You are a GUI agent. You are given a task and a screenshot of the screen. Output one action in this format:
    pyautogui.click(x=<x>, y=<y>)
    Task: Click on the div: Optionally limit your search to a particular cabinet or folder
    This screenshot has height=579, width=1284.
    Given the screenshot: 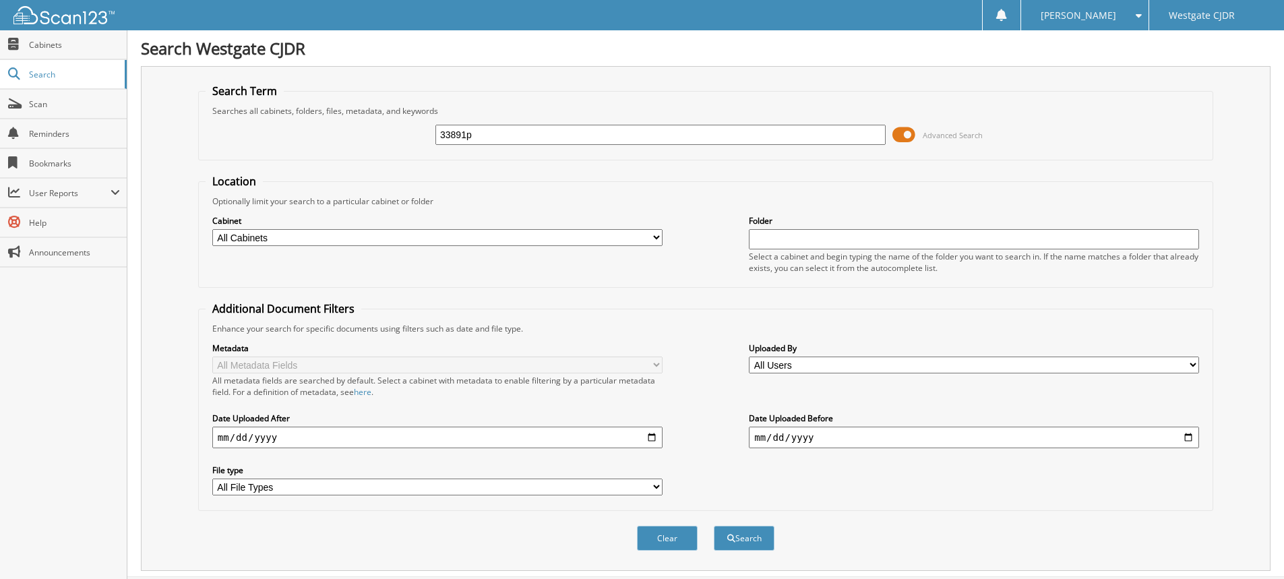 What is the action you would take?
    pyautogui.click(x=706, y=201)
    